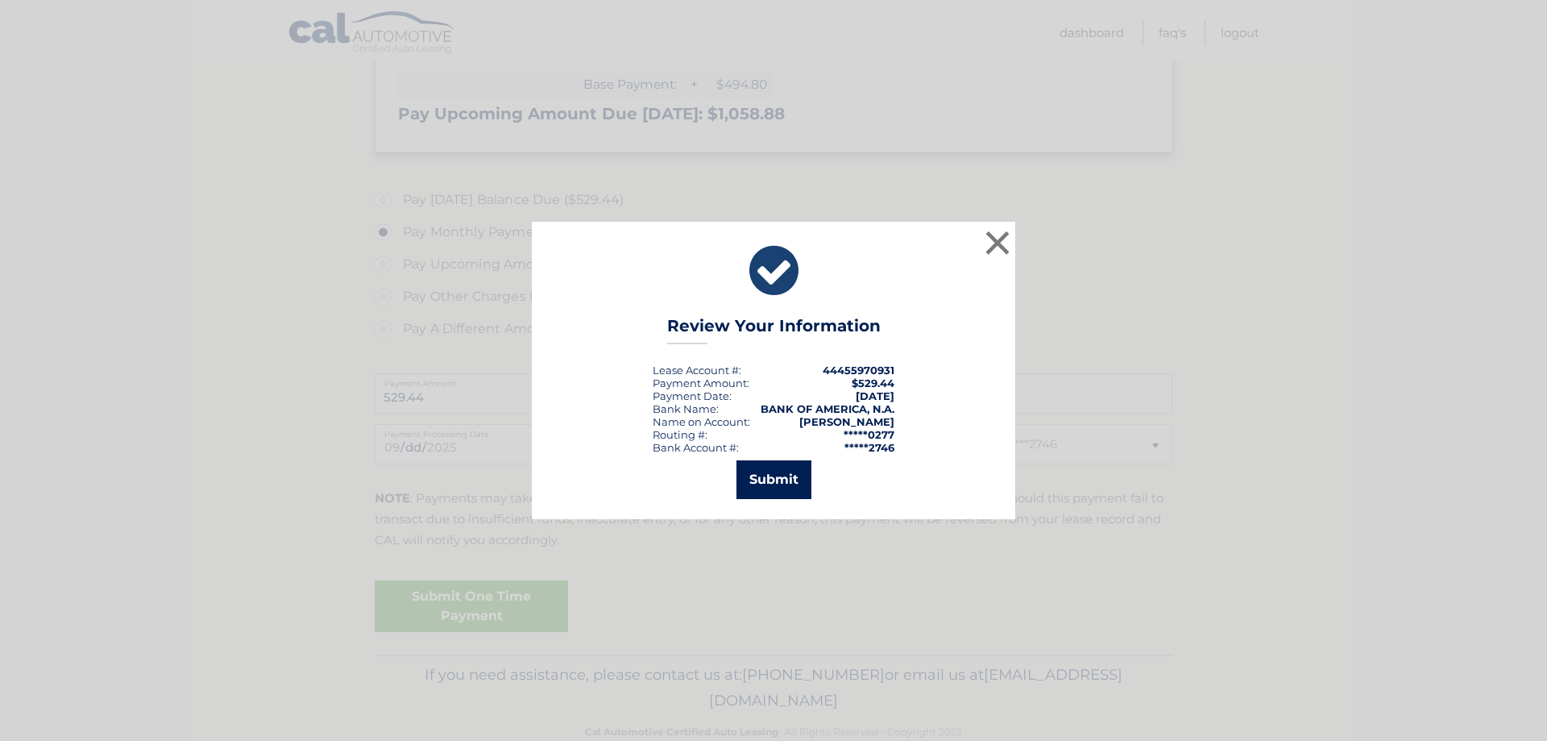  What do you see at coordinates (828, 409) in the screenshot?
I see `strong: BANK OF AMERICA, N.A.` at bounding box center [828, 409].